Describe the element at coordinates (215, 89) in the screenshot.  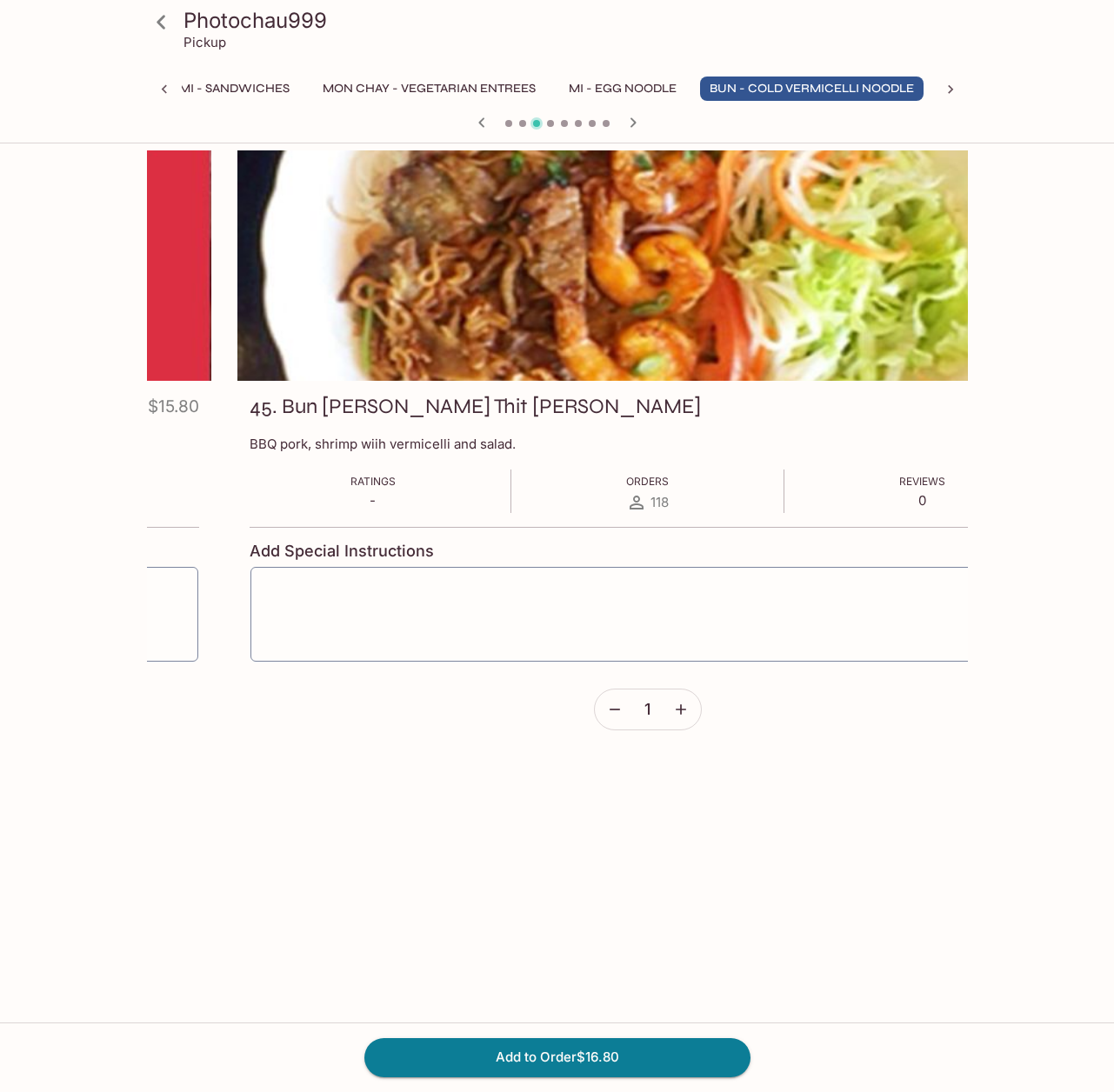
I see `button: Banh Mi - Sandwiches` at that location.